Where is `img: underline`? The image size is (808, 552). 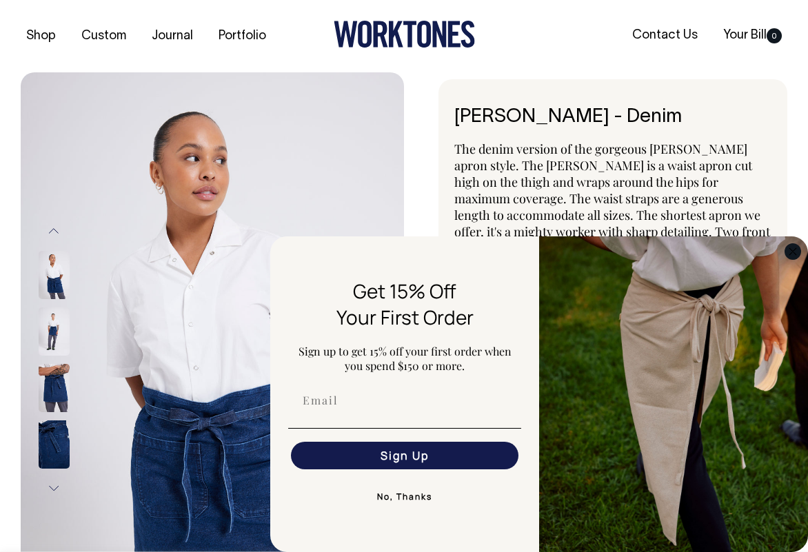
img: underline is located at coordinates (405, 428).